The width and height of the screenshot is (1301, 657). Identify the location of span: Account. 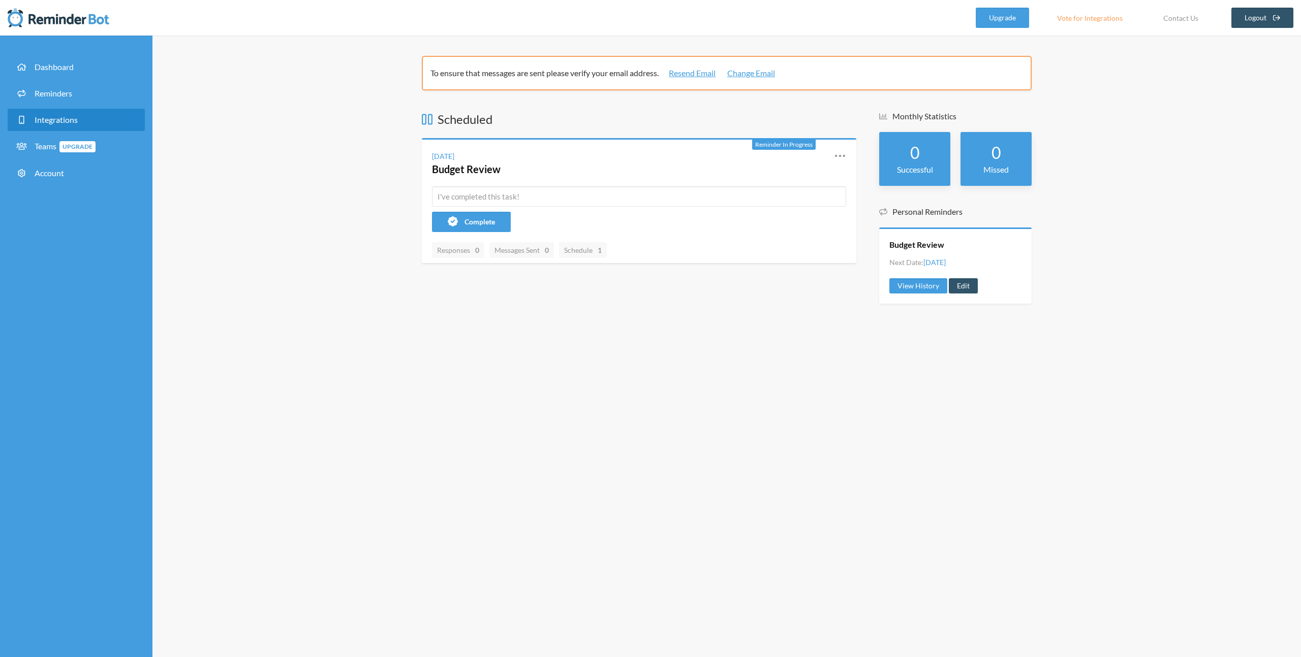
(49, 173).